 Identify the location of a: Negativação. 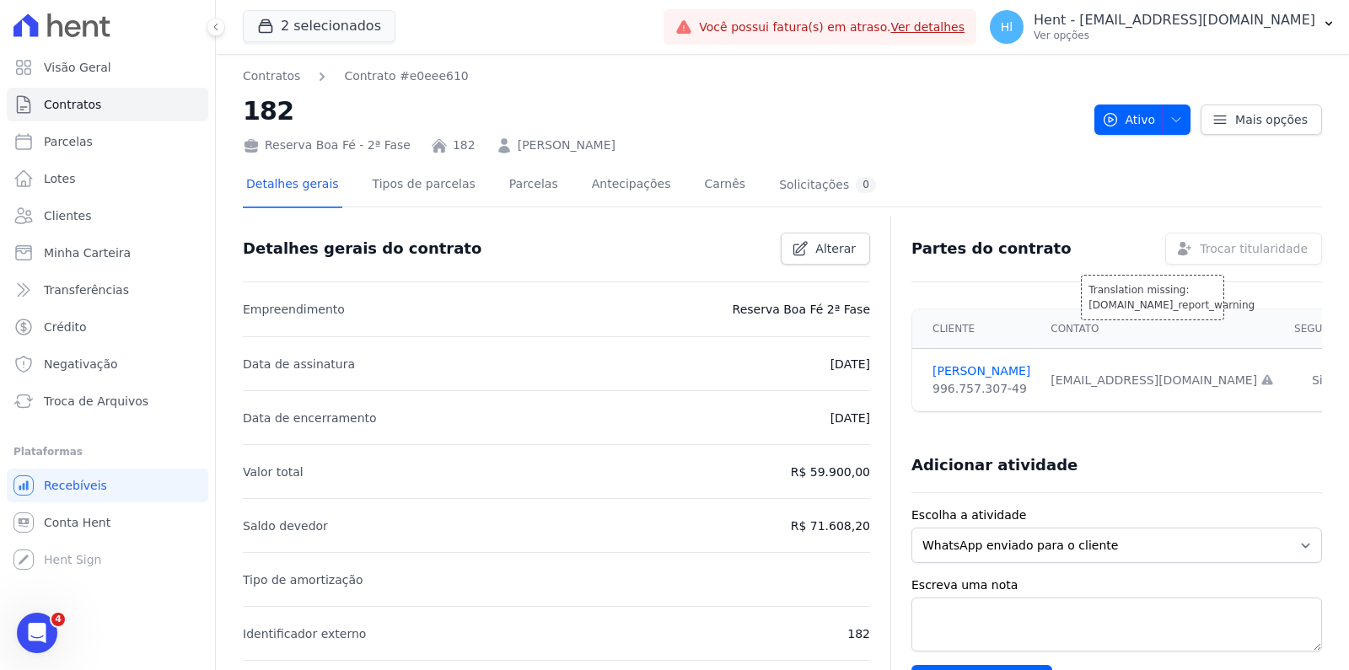
(107, 364).